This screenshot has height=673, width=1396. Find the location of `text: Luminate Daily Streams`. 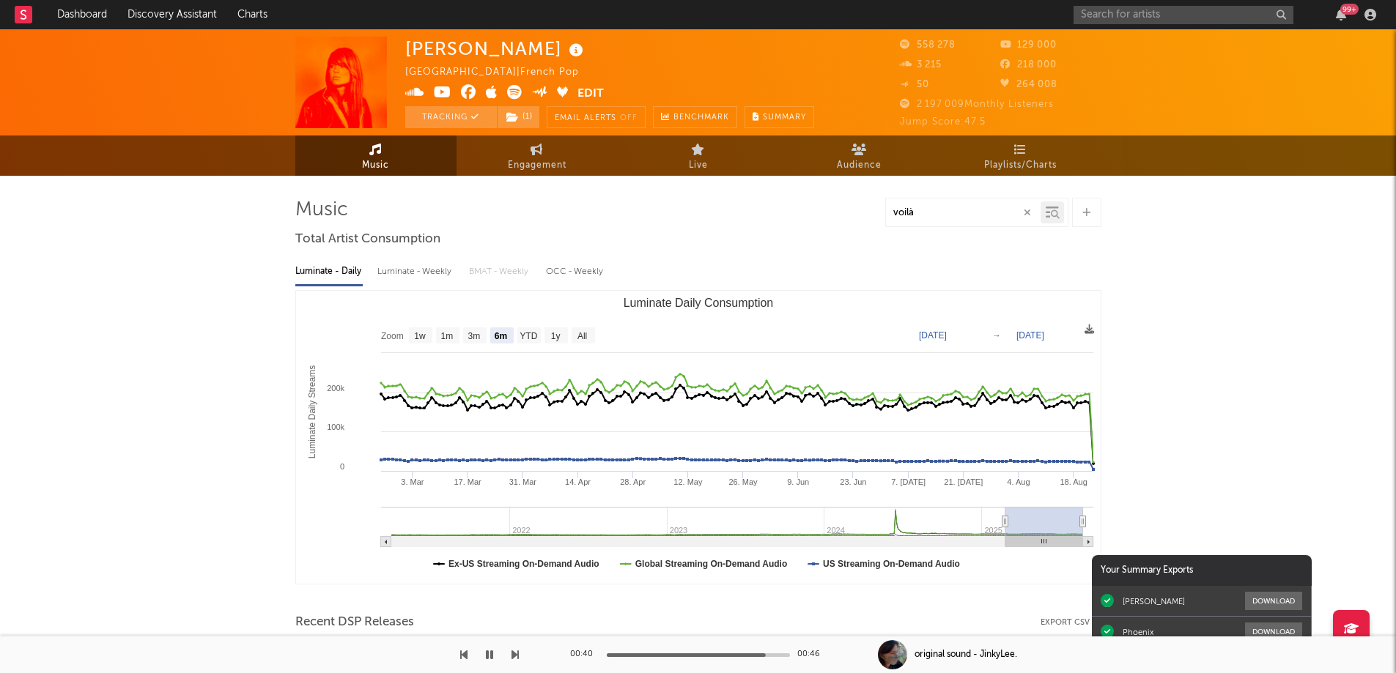

text: Luminate Daily Streams is located at coordinates (312, 412).